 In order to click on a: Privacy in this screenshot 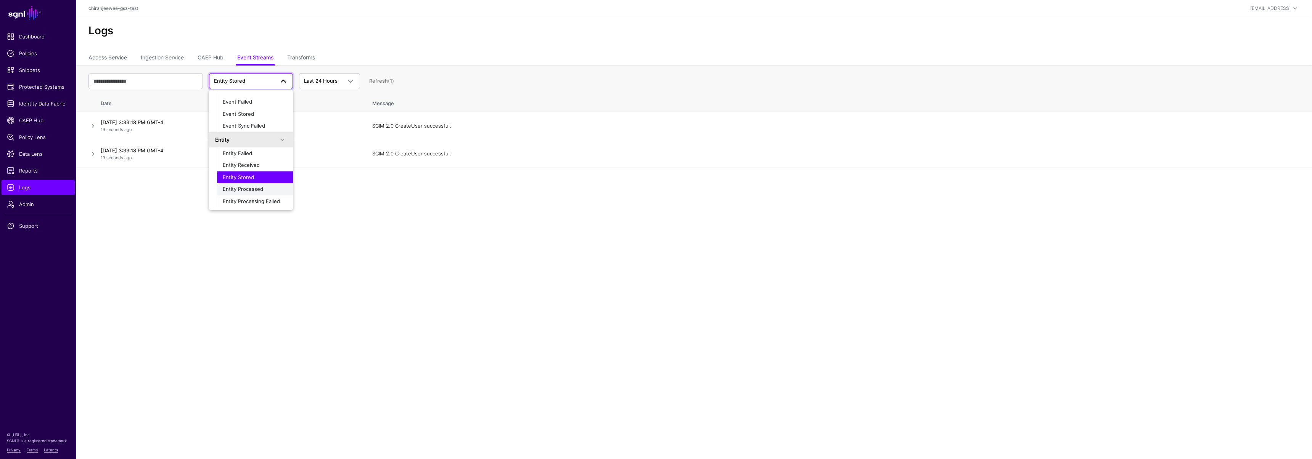, I will do `click(14, 450)`.